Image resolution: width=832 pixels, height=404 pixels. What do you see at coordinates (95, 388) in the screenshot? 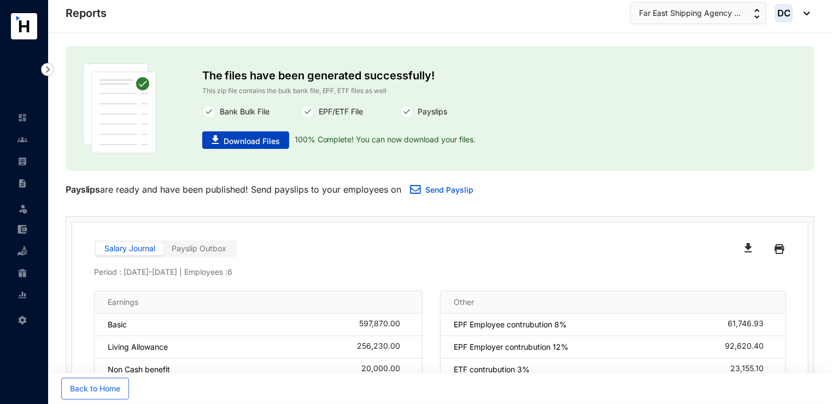
I see `span: Back to Home` at bounding box center [95, 388].